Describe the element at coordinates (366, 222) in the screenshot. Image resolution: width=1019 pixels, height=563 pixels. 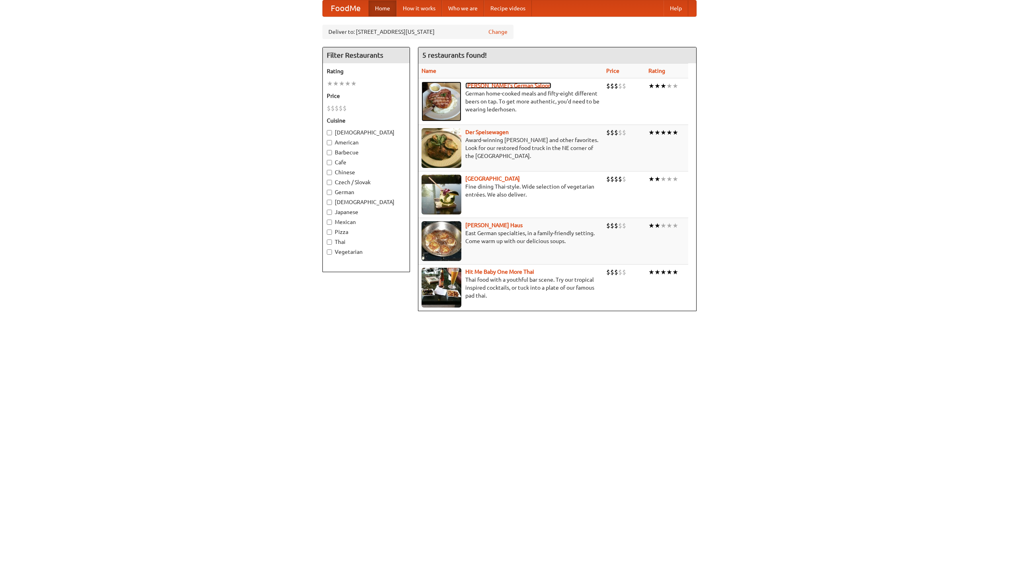
I see `label: Mexican` at that location.